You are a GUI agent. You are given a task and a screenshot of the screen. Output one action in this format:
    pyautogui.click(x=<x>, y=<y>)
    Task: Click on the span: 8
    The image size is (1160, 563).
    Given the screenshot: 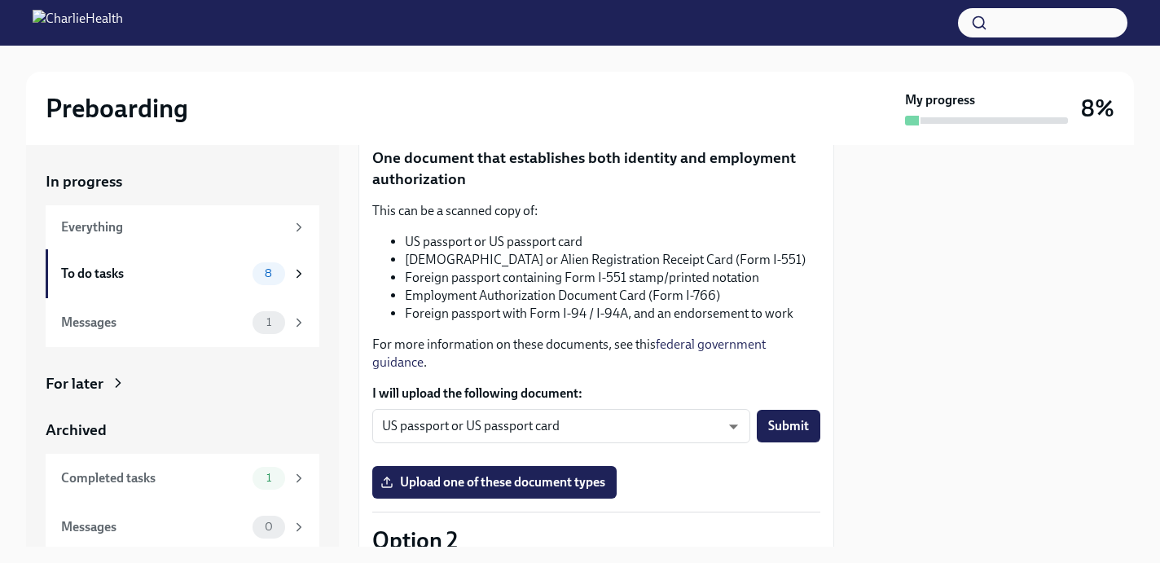 What is the action you would take?
    pyautogui.click(x=268, y=273)
    